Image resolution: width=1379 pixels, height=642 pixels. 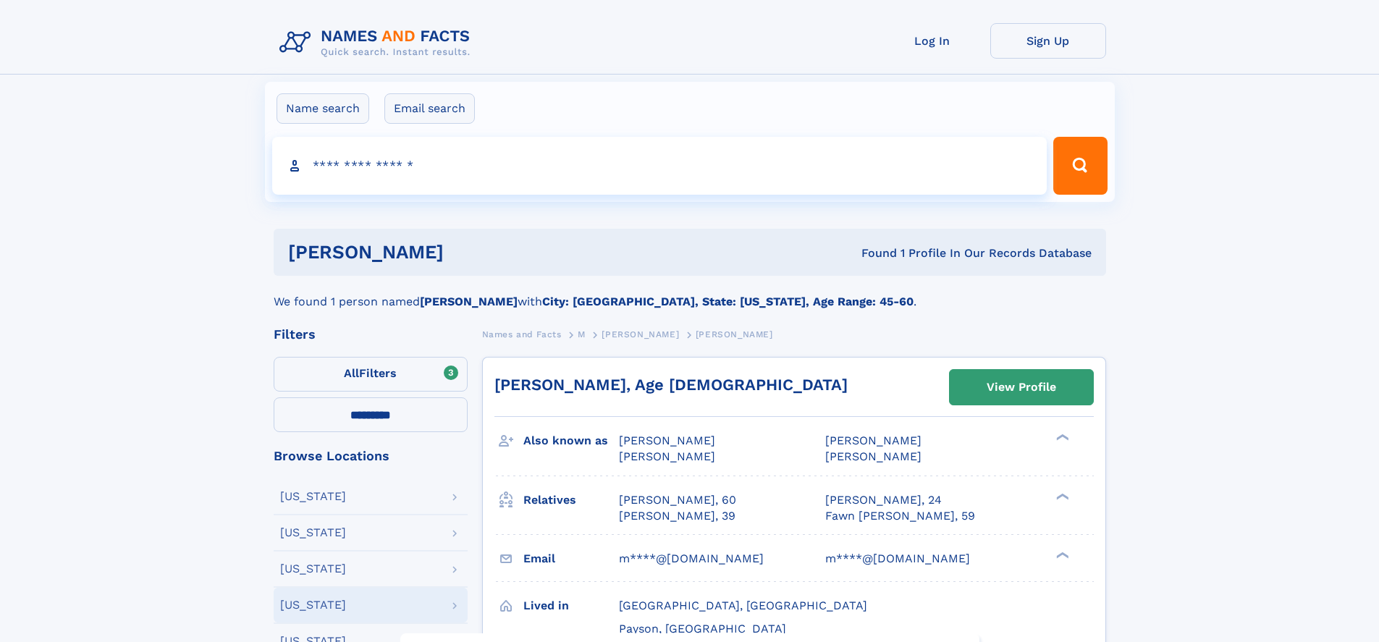 I want to click on label: Filters, so click(x=371, y=374).